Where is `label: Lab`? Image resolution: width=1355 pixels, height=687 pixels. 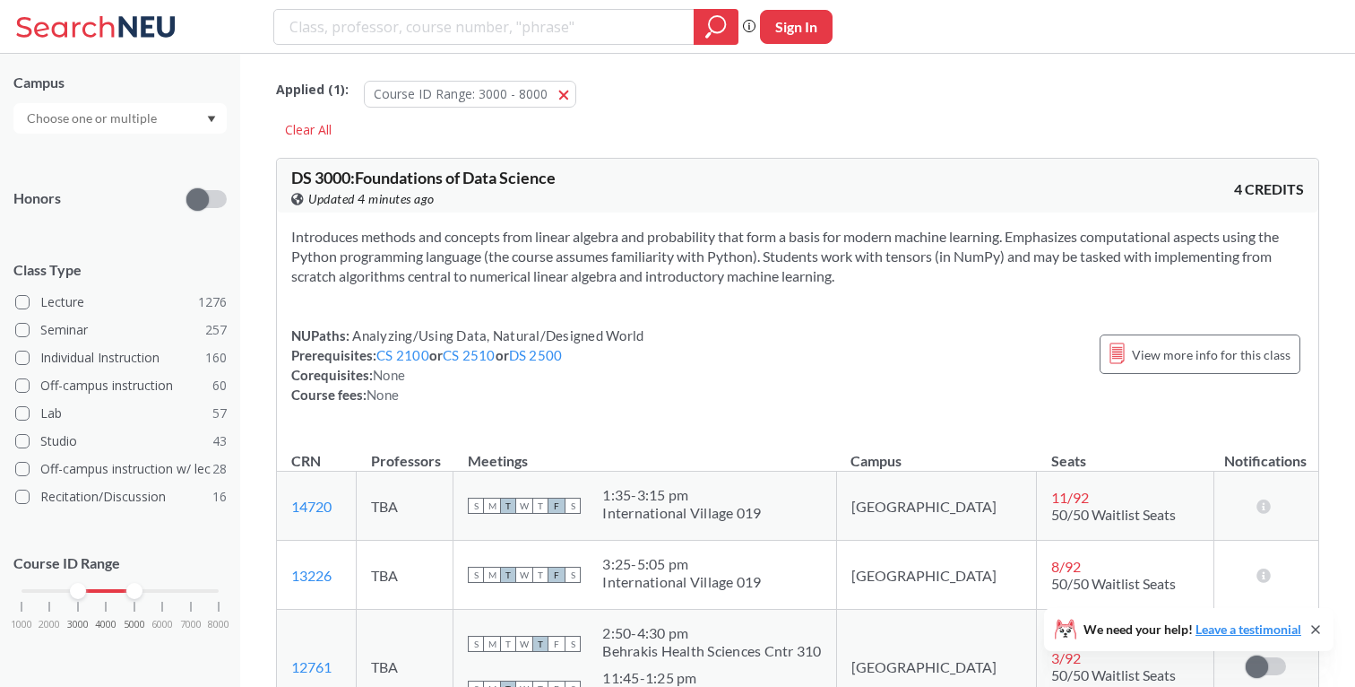
label: Lab is located at coordinates (121, 413).